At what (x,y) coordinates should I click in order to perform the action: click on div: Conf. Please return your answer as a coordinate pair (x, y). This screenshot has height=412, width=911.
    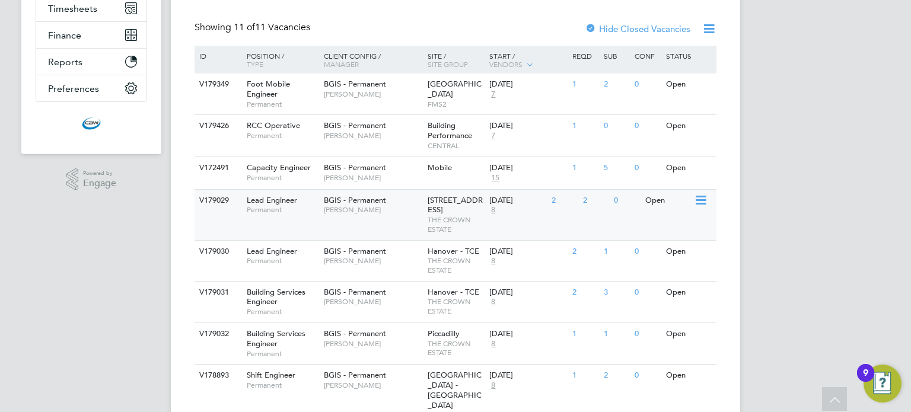
    Looking at the image, I should click on (647, 56).